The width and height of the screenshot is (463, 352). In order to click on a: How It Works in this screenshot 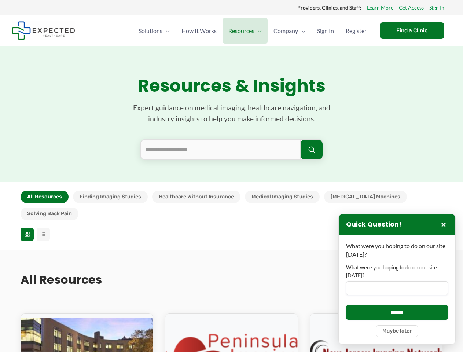, I will do `click(199, 31)`.